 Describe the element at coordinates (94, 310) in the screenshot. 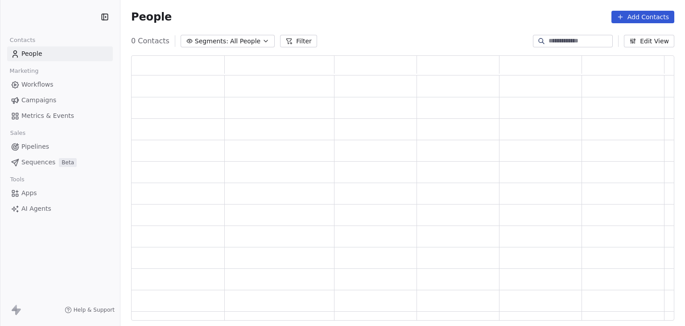

I see `span: Help & Support` at that location.